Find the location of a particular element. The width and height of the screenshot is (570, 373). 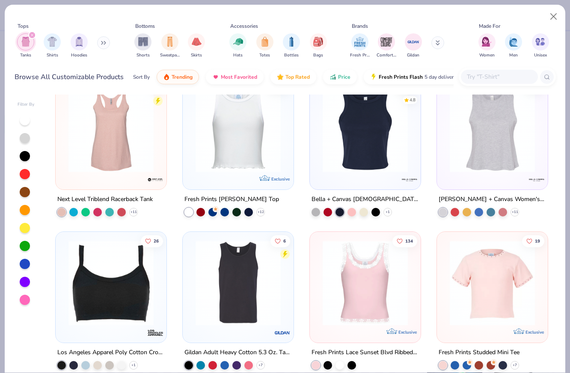

img: f2f910fc-281e-4467-bc7b-90fe617f8d30 is located at coordinates (365, 130).